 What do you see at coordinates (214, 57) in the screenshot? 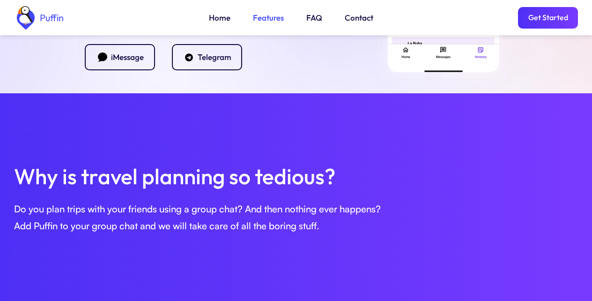
I see `div: Telegram` at bounding box center [214, 57].